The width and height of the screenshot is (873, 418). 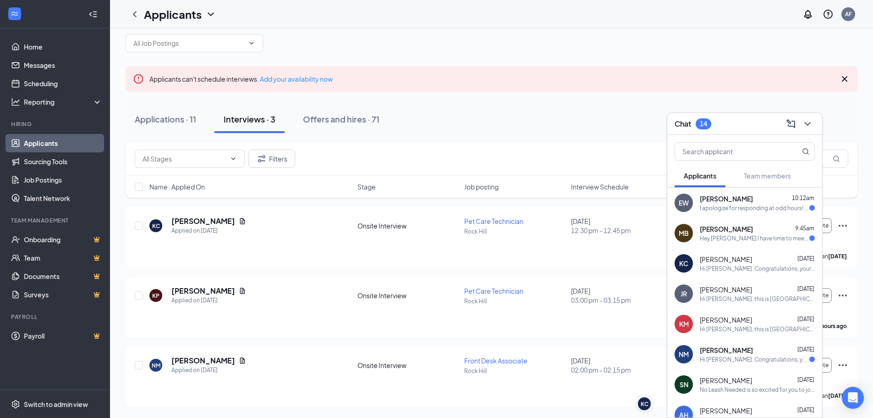 I want to click on span: Interview Schedule, so click(x=600, y=187).